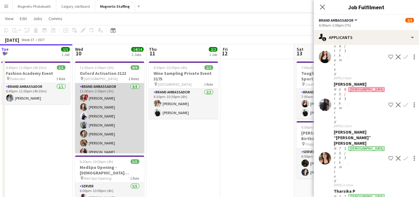  What do you see at coordinates (171, 67) in the screenshot?
I see `span: 6:30pm-10:30pm (4h)` at bounding box center [171, 67].